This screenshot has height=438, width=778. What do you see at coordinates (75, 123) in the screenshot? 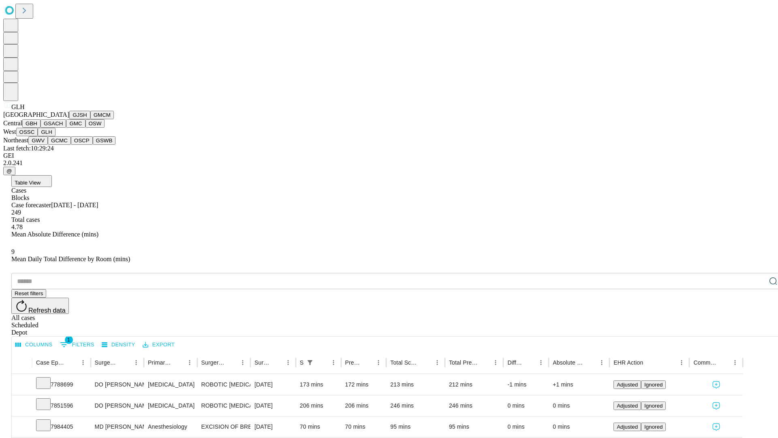
I see `button: GMC` at bounding box center [75, 123].